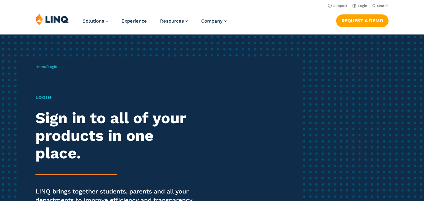 Image resolution: width=424 pixels, height=201 pixels. I want to click on a: Solutions, so click(95, 21).